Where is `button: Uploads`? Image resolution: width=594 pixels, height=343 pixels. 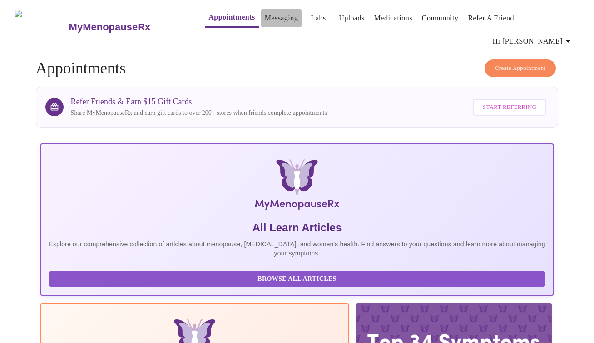 button: Uploads is located at coordinates (352, 18).